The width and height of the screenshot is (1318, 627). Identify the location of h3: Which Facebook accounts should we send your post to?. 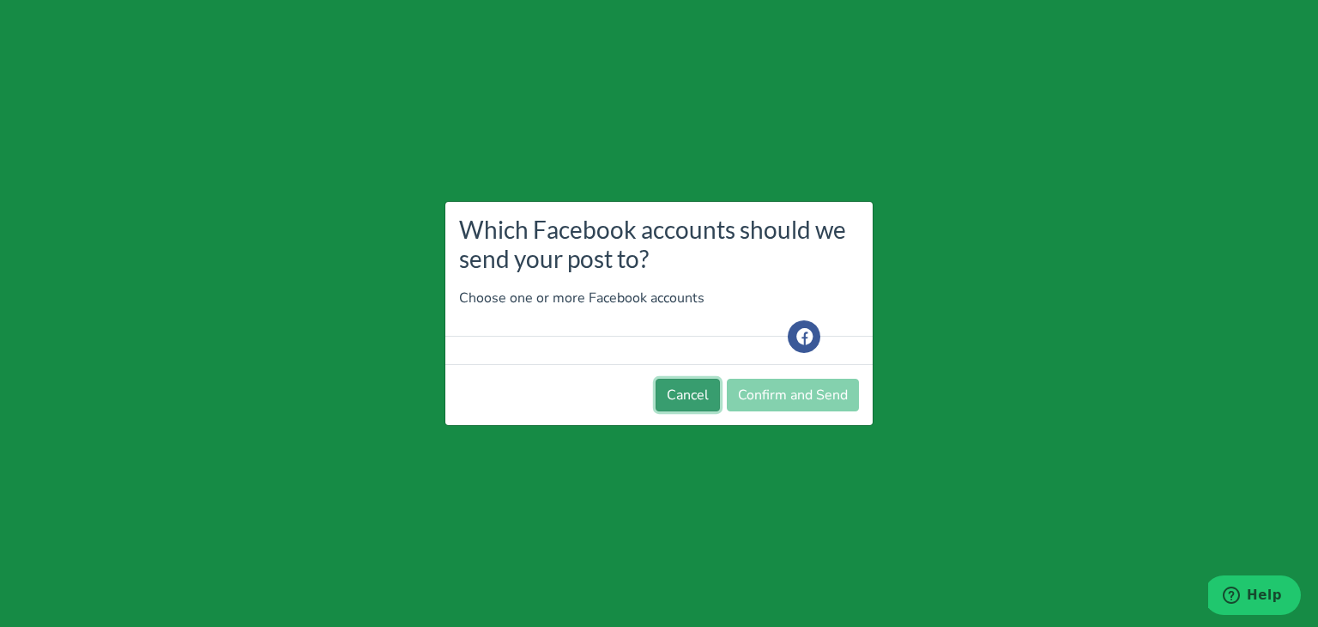
(659, 244).